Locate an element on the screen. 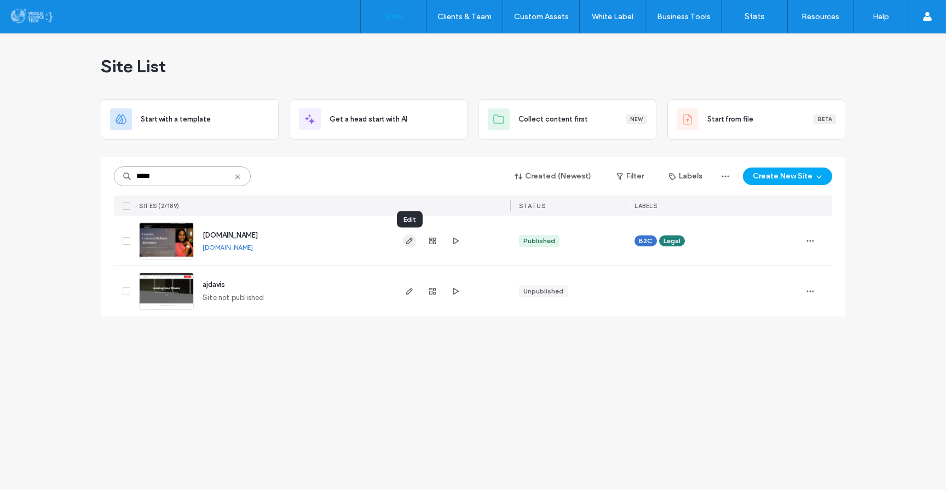  span: Start from file is located at coordinates (730, 119).